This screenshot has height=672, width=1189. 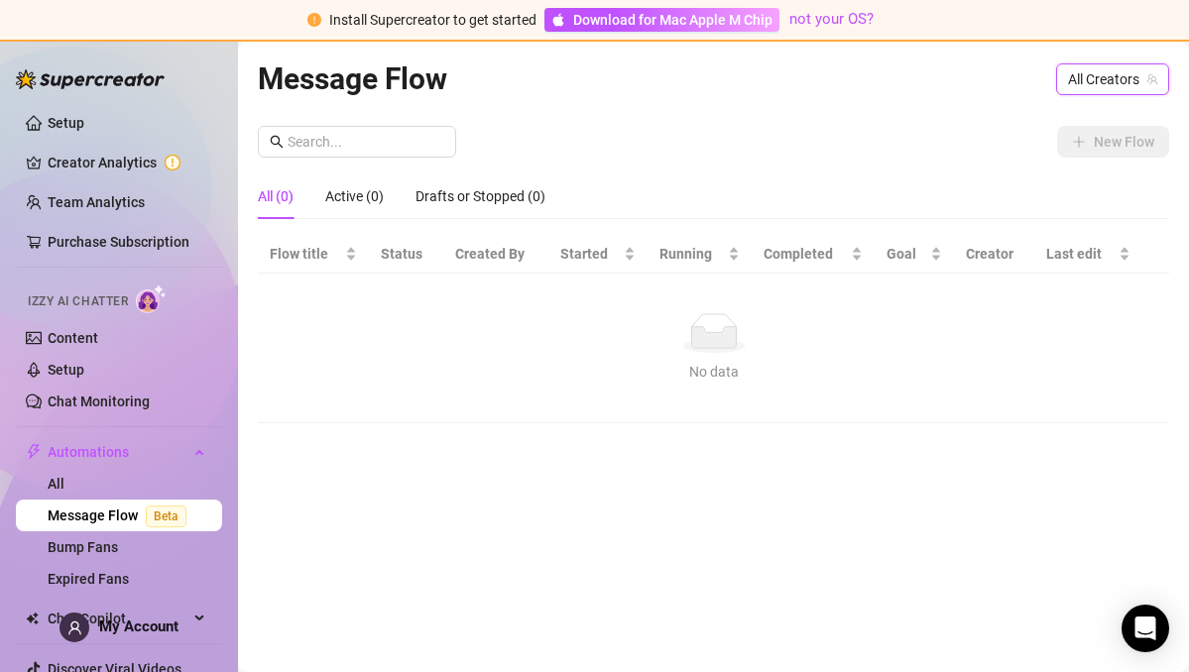 I want to click on div: Active (0), so click(x=354, y=196).